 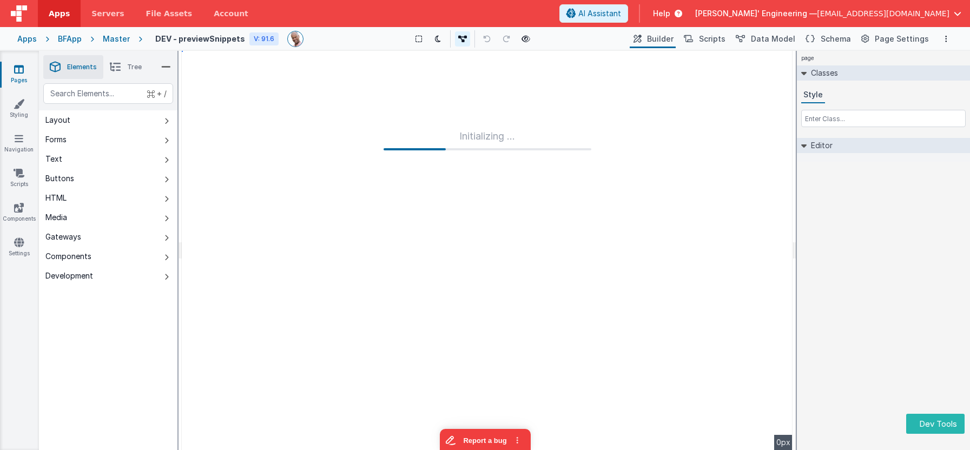 What do you see at coordinates (599, 14) in the screenshot?
I see `span: AI Assistant` at bounding box center [599, 14].